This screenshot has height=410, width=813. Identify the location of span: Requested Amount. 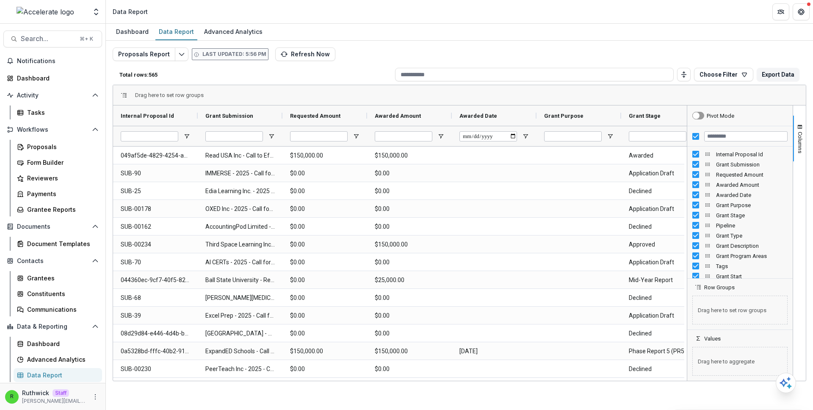
(315, 116).